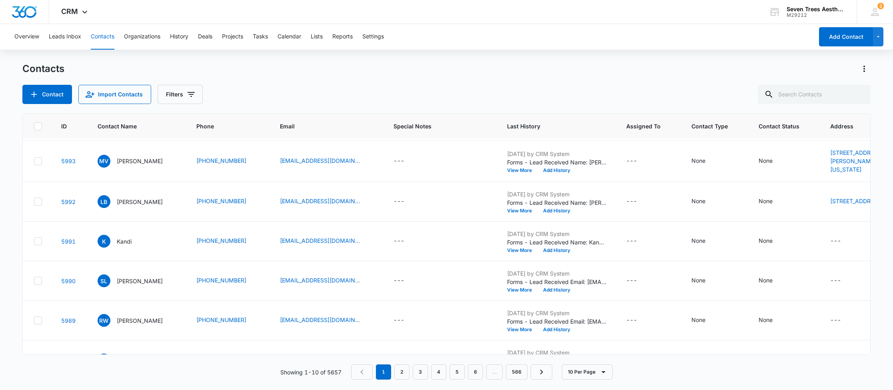  Describe the element at coordinates (439, 372) in the screenshot. I see `a: Page 4` at that location.